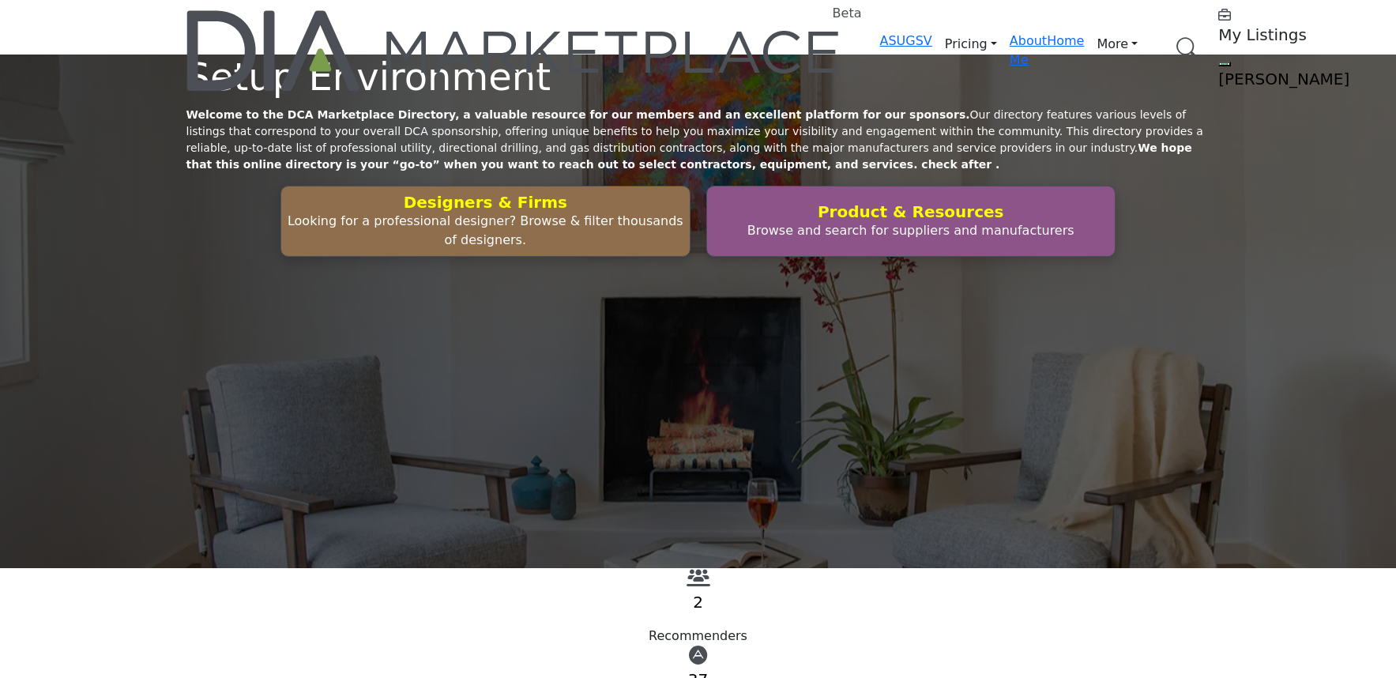  What do you see at coordinates (698, 140) in the screenshot?
I see `p: Our directory features various levels of listings that correspond to your overall DCA sponsorship...` at bounding box center [698, 140].